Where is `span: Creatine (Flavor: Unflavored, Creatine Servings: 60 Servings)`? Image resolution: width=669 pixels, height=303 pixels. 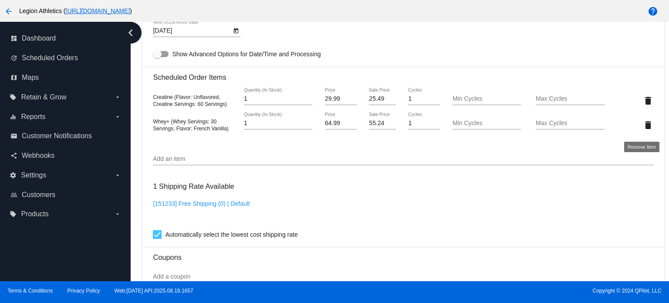
span: Creatine (Flavor: Unflavored, Creatine Servings: 60 Servings) is located at coordinates (189, 101).